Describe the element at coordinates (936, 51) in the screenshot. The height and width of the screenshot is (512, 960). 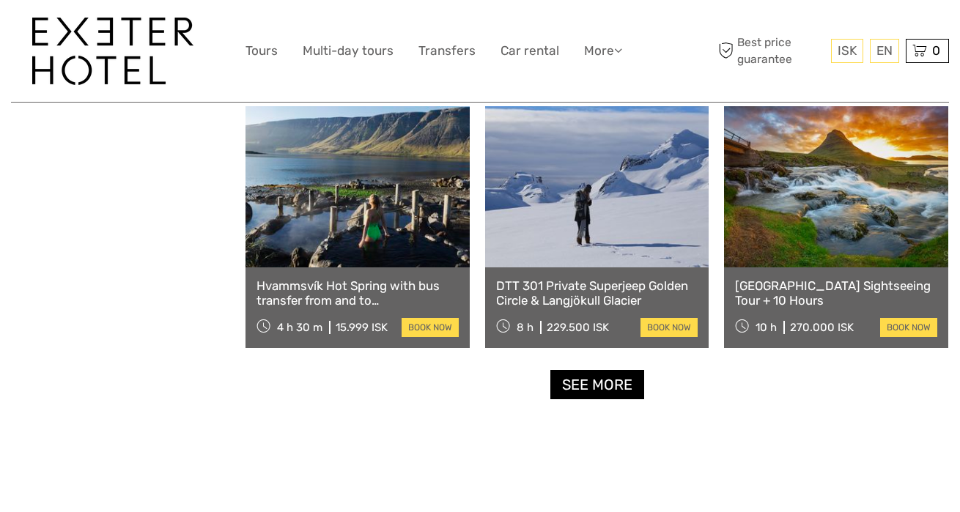
I see `span: 0` at that location.